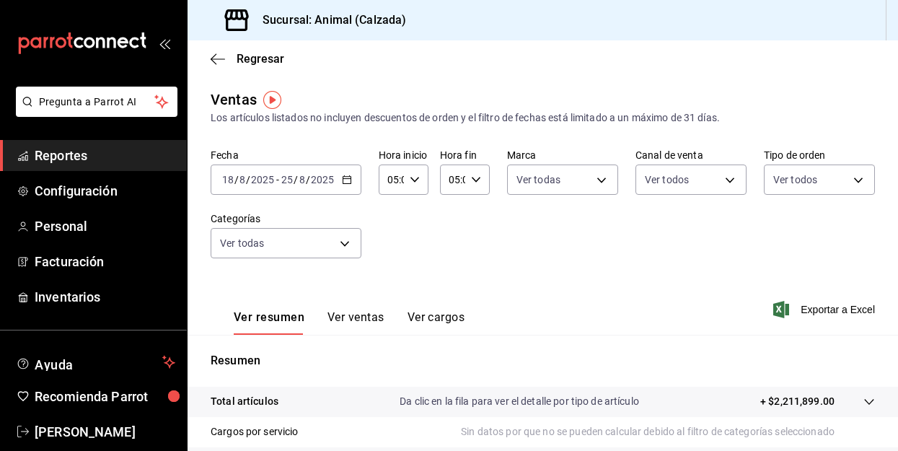 This screenshot has height=451, width=898. What do you see at coordinates (691, 155) in the screenshot?
I see `label: Canal de venta` at bounding box center [691, 155].